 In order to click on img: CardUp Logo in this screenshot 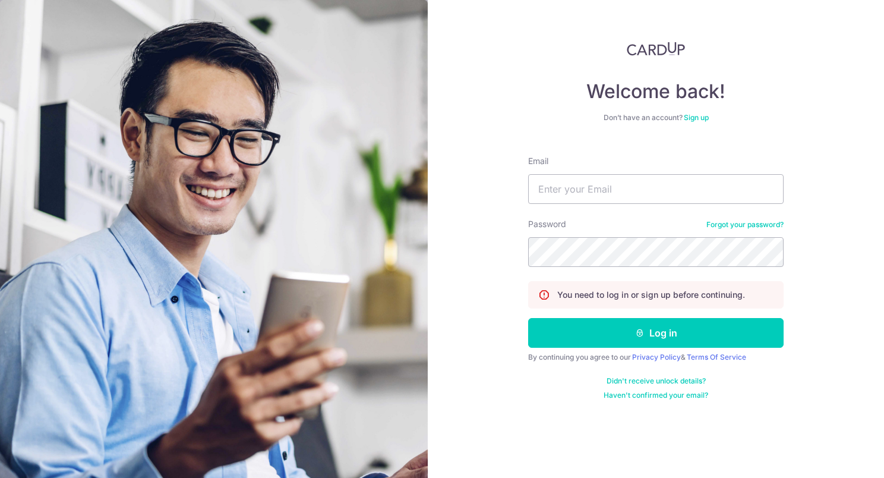, I will do `click(656, 49)`.